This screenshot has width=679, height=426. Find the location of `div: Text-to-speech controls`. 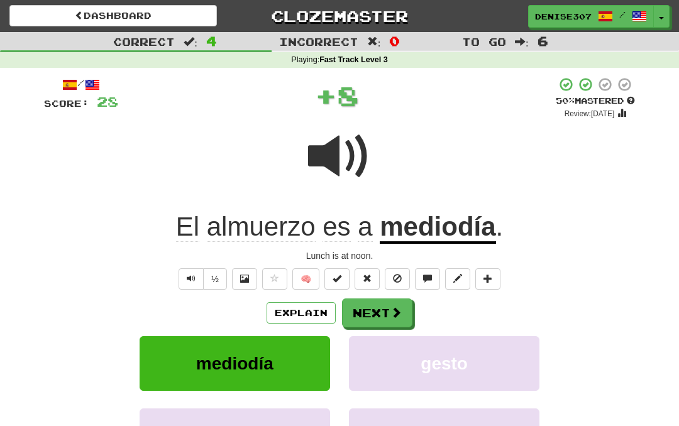

div: Text-to-speech controls is located at coordinates (201, 279).